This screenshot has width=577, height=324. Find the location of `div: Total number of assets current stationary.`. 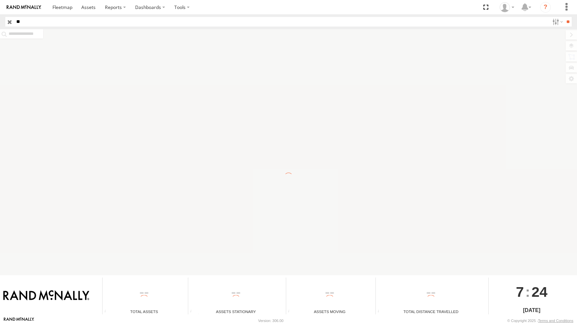

div: Total number of assets current stationary. is located at coordinates (193, 312).